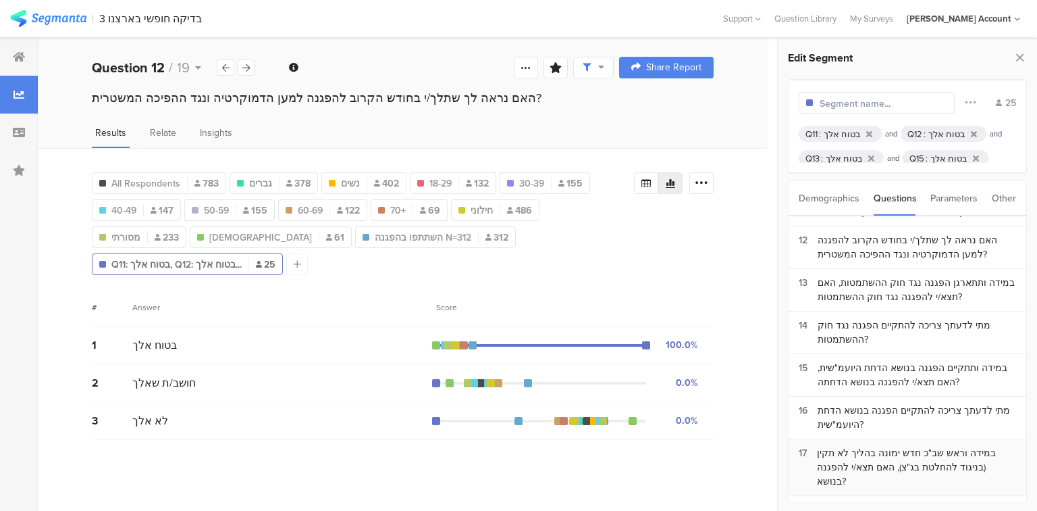  I want to click on span: 30-39, so click(532, 183).